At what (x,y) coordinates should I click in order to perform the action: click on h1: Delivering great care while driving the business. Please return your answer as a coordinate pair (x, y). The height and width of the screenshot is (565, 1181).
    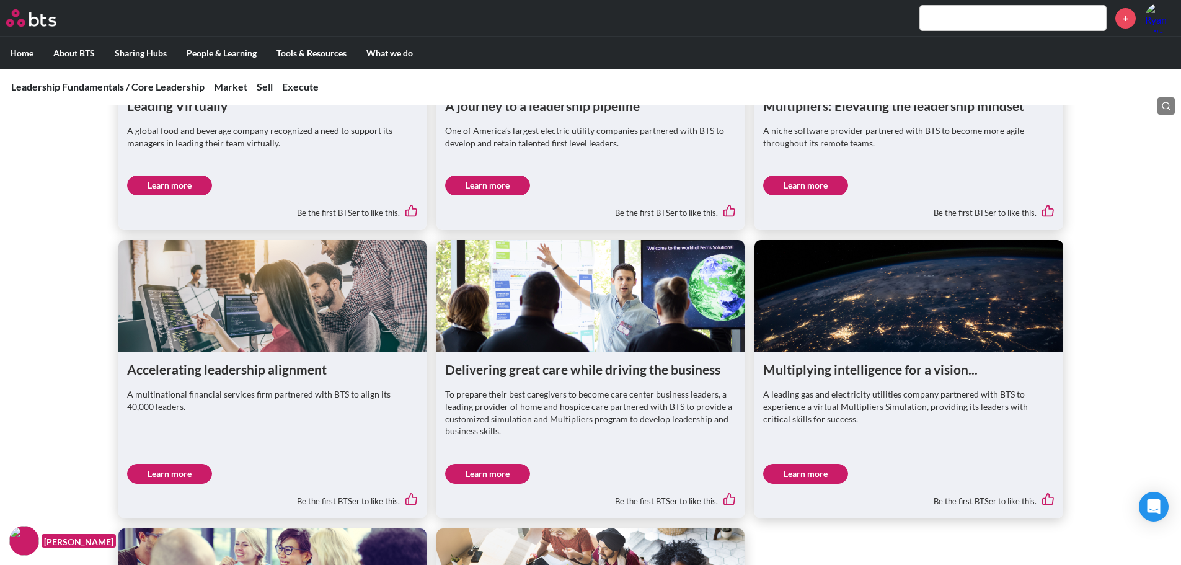
    Looking at the image, I should click on (590, 369).